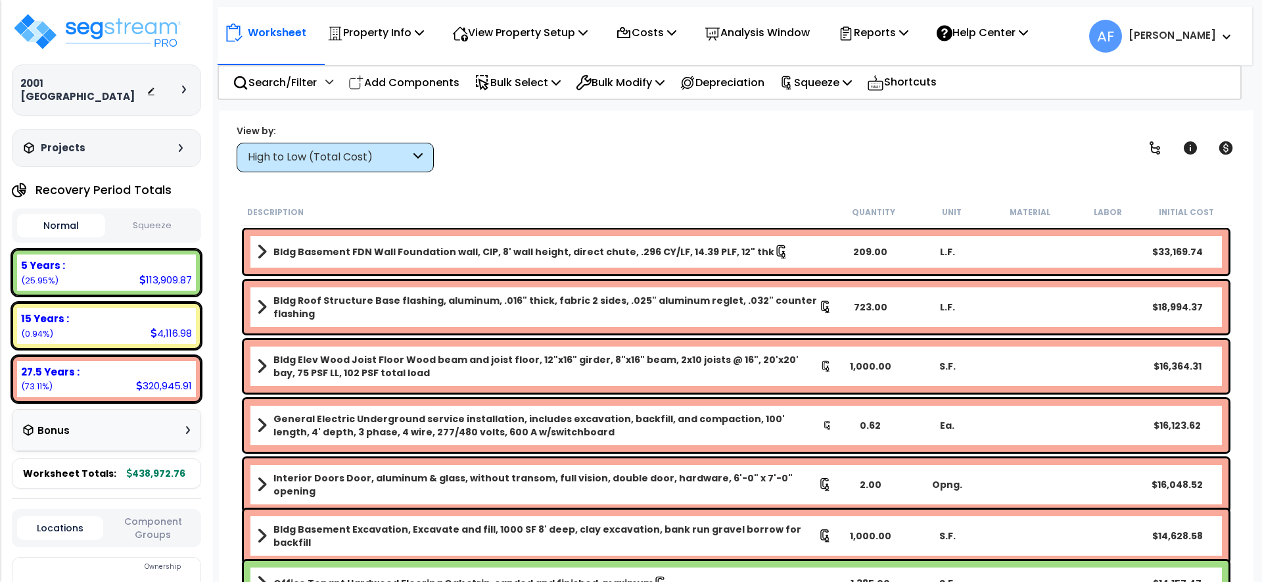 Image resolution: width=1262 pixels, height=582 pixels. Describe the element at coordinates (873, 32) in the screenshot. I see `p: Reports` at that location.